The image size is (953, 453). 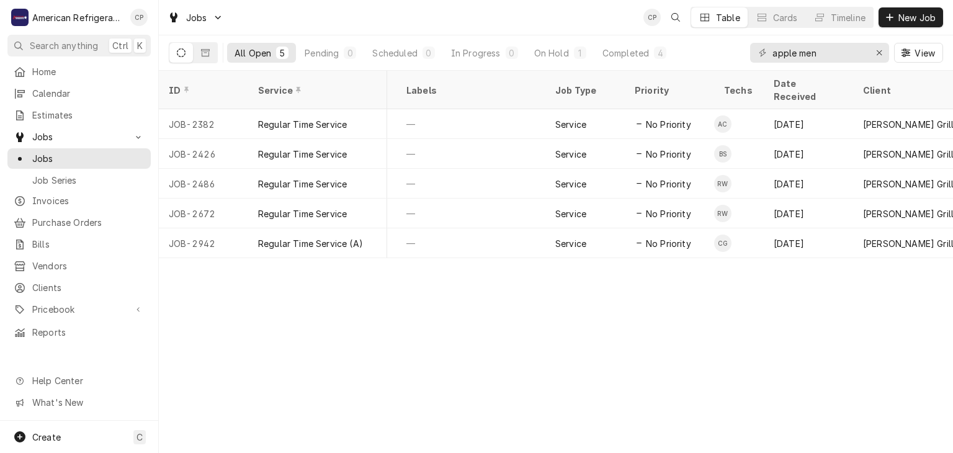 I want to click on div: Cordel Pyle's Avatar, so click(x=139, y=17).